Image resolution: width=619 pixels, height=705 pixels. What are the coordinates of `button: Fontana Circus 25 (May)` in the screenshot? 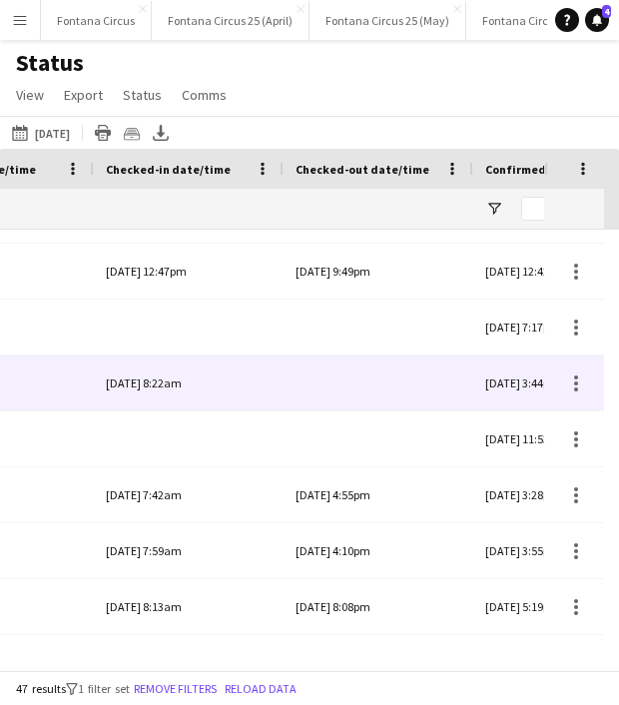 It's located at (387, 20).